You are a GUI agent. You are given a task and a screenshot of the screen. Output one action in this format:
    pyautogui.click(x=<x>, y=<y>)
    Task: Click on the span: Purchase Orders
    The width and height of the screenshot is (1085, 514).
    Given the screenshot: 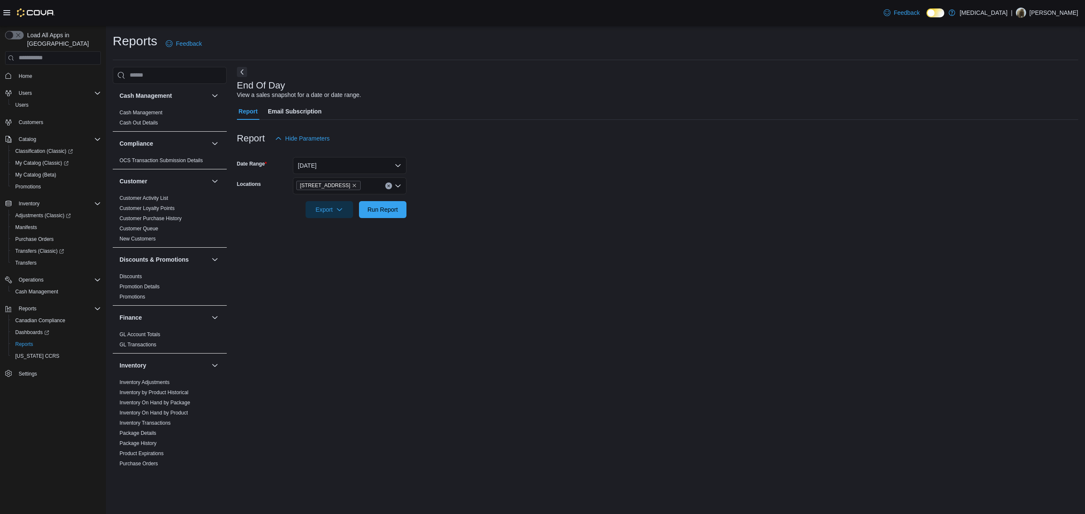 What is the action you would take?
    pyautogui.click(x=56, y=239)
    